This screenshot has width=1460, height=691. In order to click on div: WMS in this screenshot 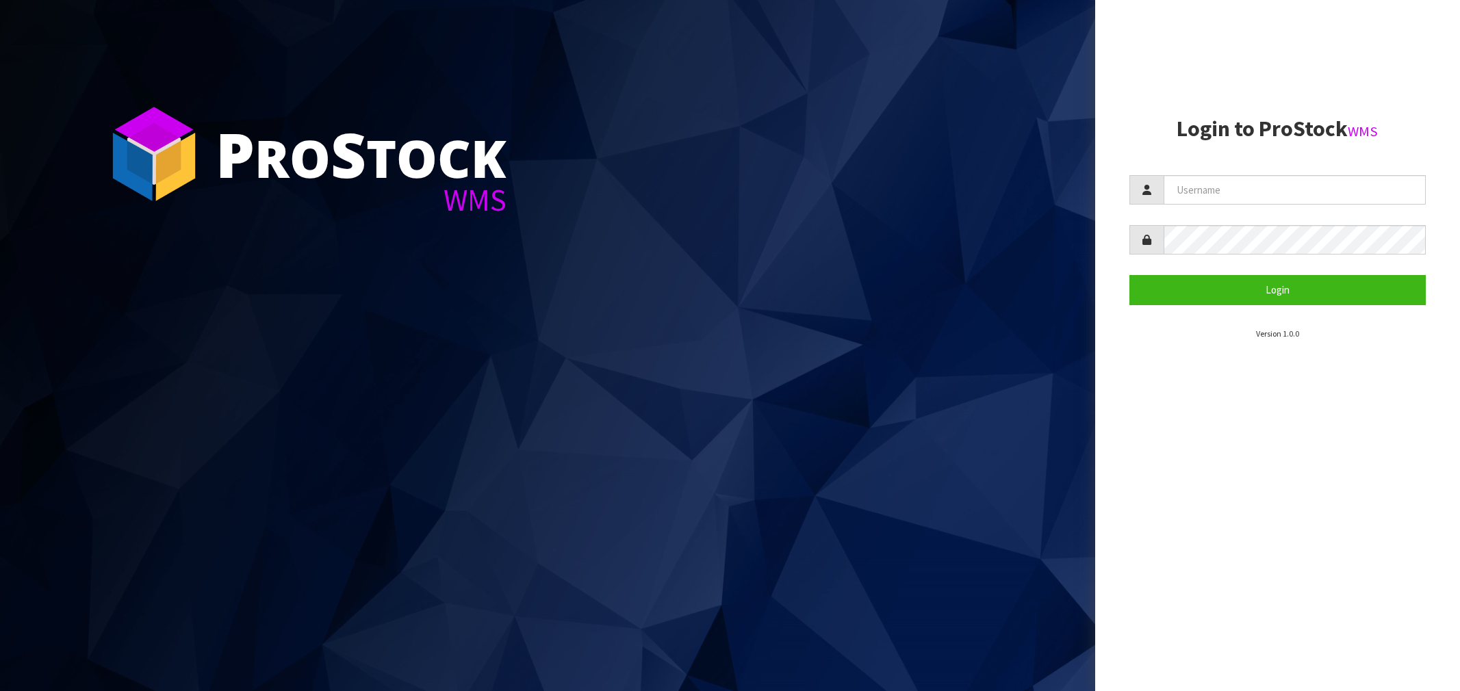, I will do `click(361, 200)`.